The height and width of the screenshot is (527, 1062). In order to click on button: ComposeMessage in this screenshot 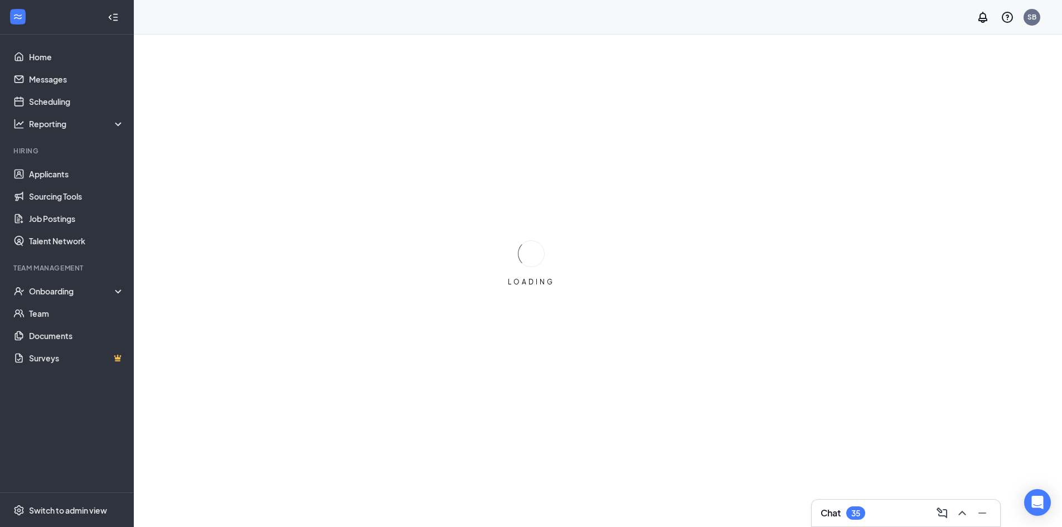, I will do `click(942, 513)`.